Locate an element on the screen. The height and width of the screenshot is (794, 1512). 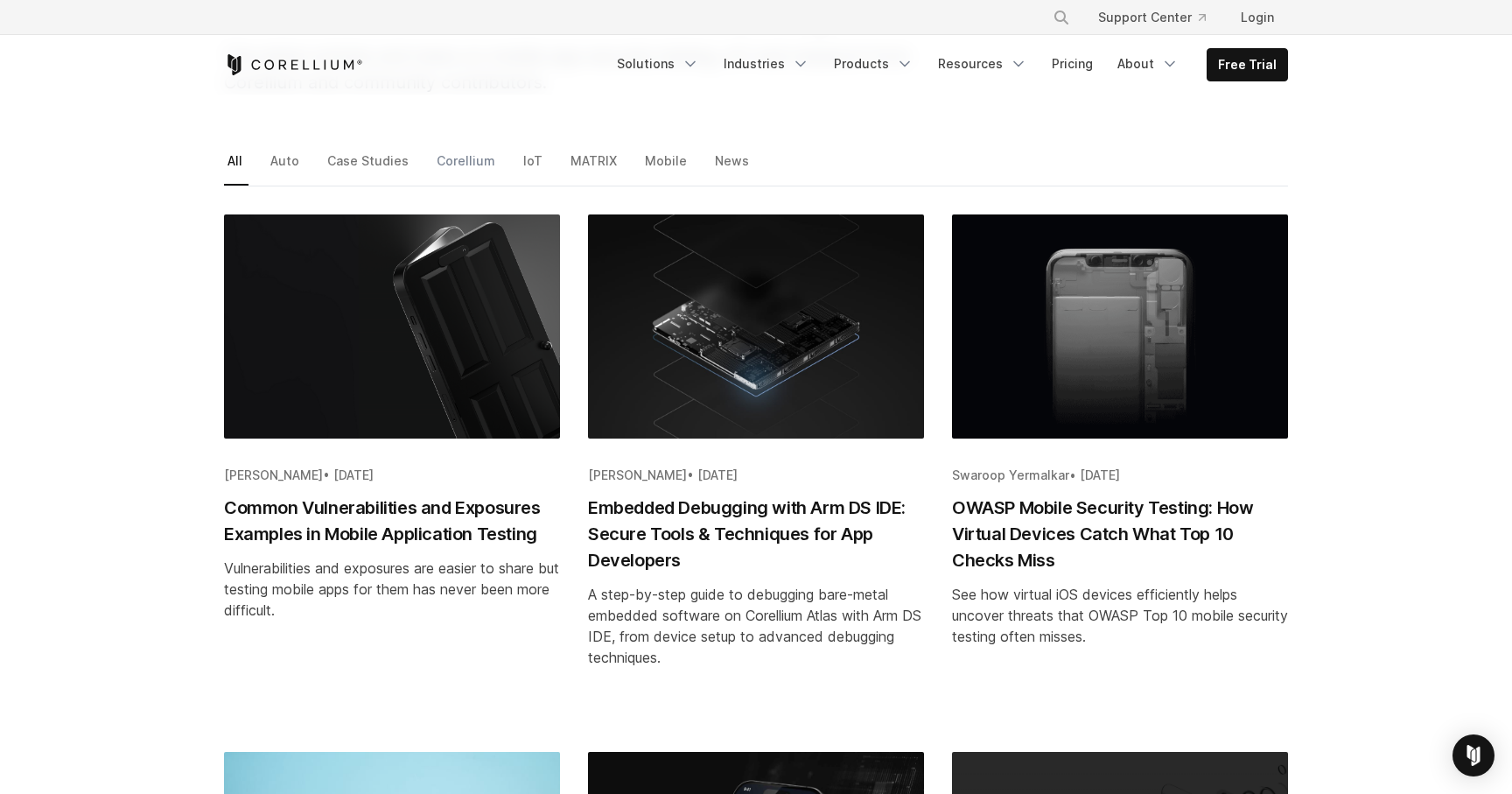
h2: OWASP Mobile Security Testing: How Virtual Devices Catch What Top 10 Checks Miss is located at coordinates (1120, 534).